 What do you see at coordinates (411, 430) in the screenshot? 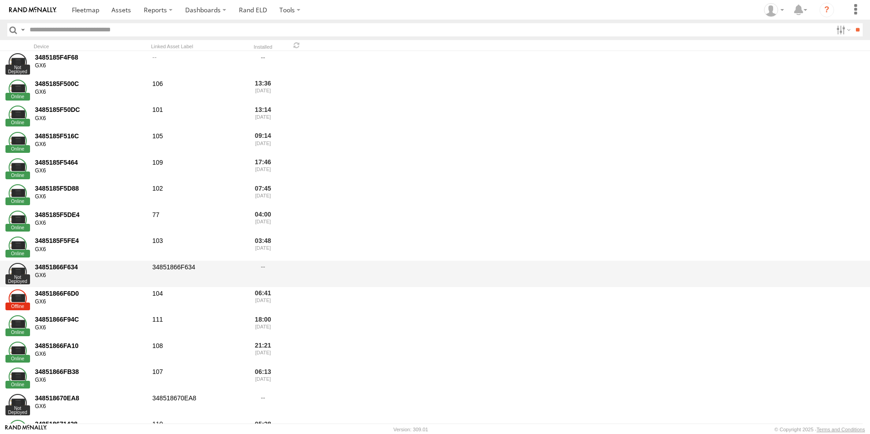
I see `div: Version: 309.01` at bounding box center [411, 430].